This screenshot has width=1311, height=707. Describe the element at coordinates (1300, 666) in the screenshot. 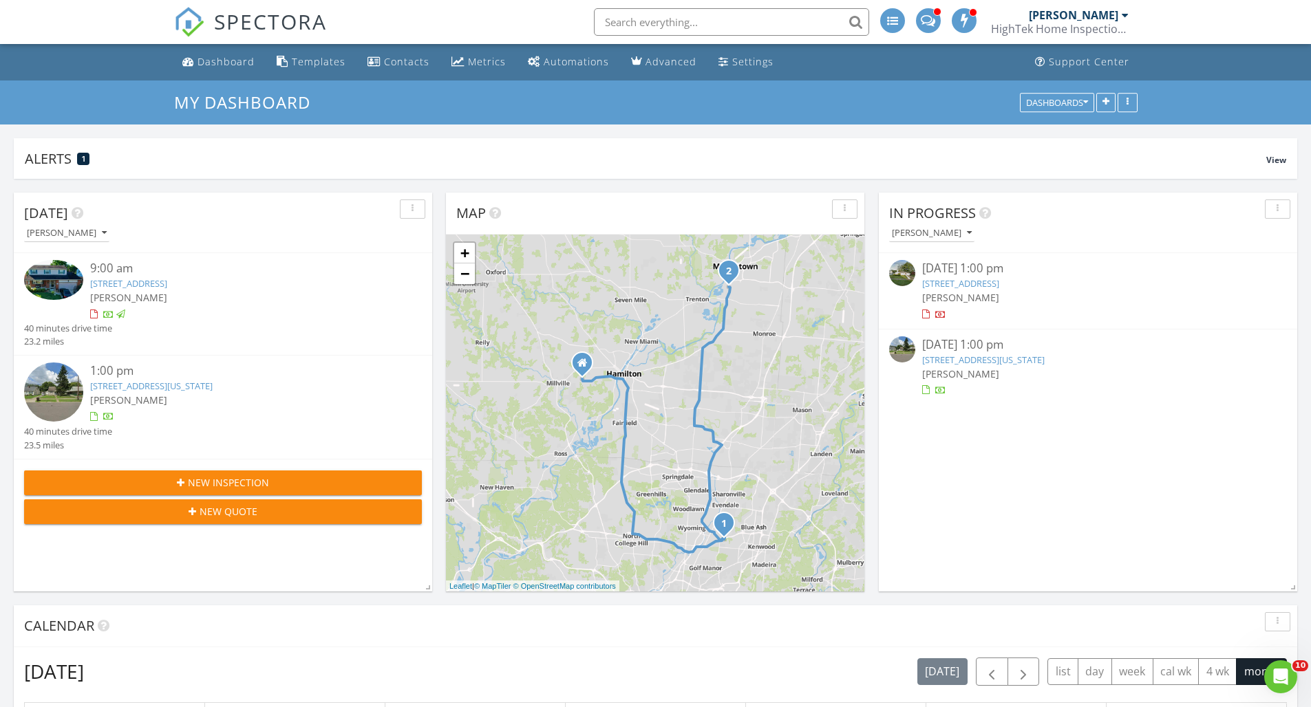

I see `span: 10` at that location.